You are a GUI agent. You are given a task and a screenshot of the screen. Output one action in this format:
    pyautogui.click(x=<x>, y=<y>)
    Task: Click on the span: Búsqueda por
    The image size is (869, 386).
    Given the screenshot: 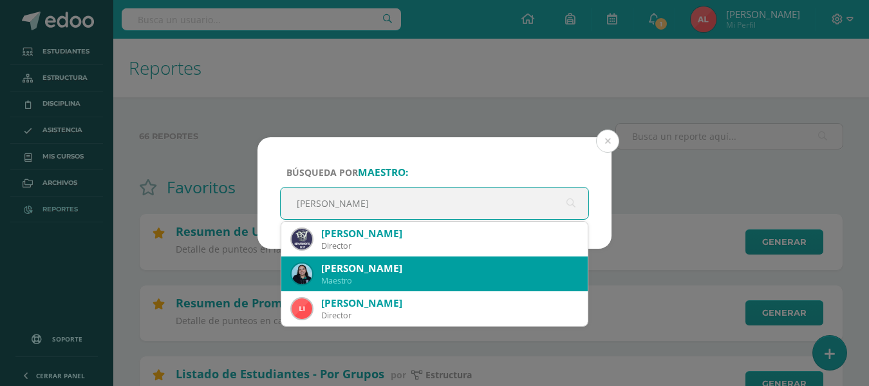 What is the action you would take?
    pyautogui.click(x=347, y=172)
    